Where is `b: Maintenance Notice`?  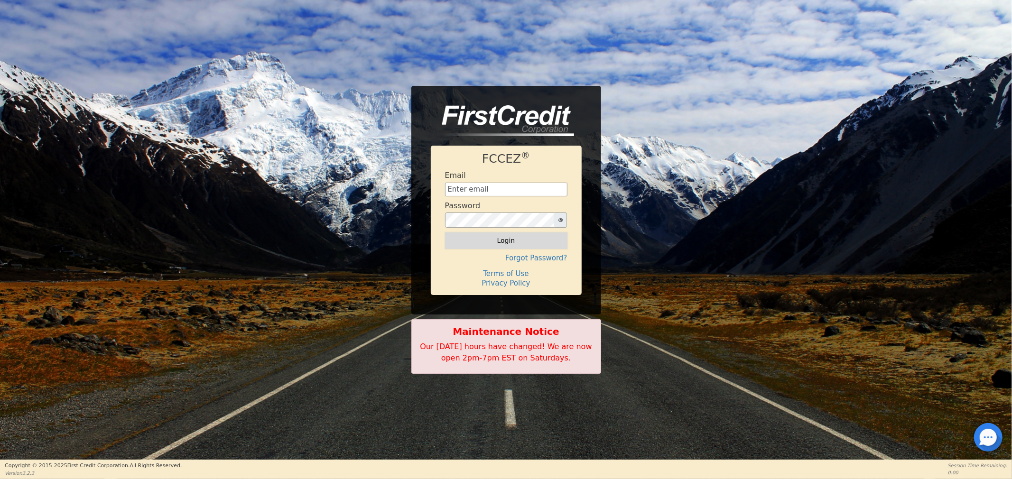 b: Maintenance Notice is located at coordinates (506, 332).